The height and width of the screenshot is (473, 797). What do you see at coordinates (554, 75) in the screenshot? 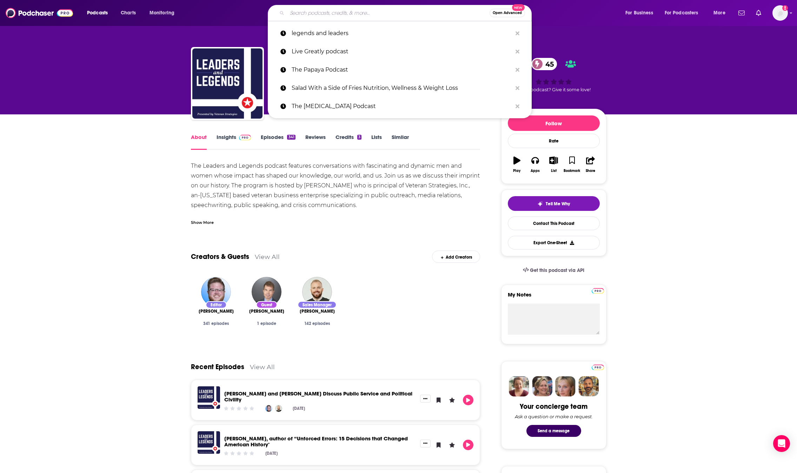
I see `div: 45Good podcast? Give it some love!` at bounding box center [554, 75].